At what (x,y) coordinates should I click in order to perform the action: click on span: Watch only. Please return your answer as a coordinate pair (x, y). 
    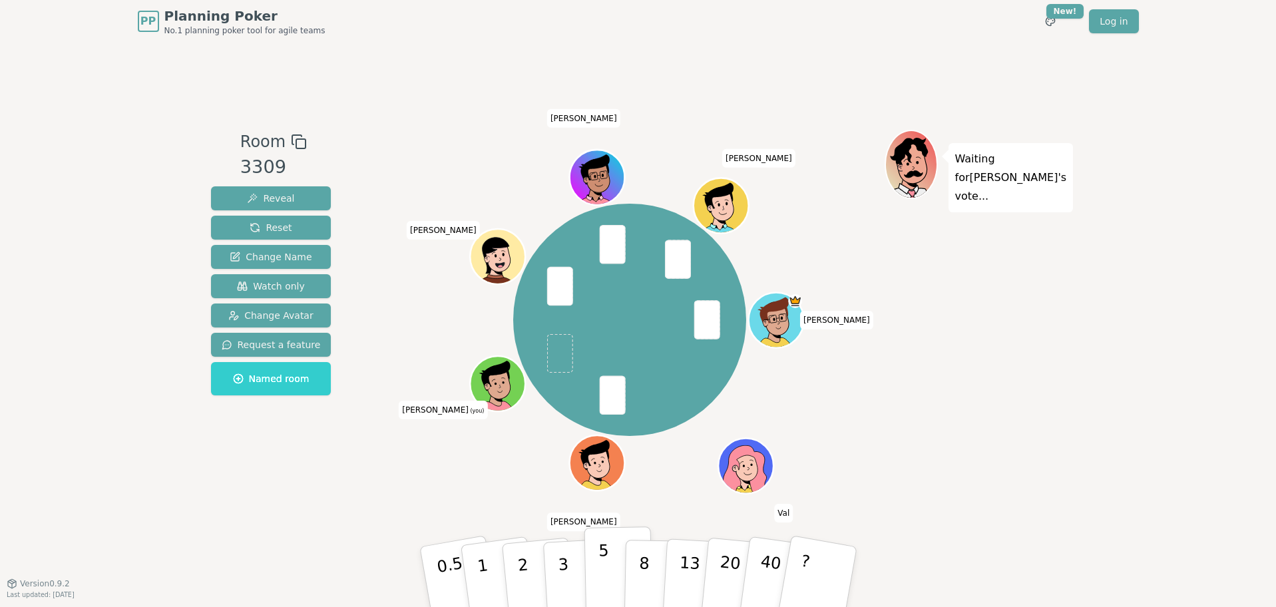
    Looking at the image, I should click on (271, 286).